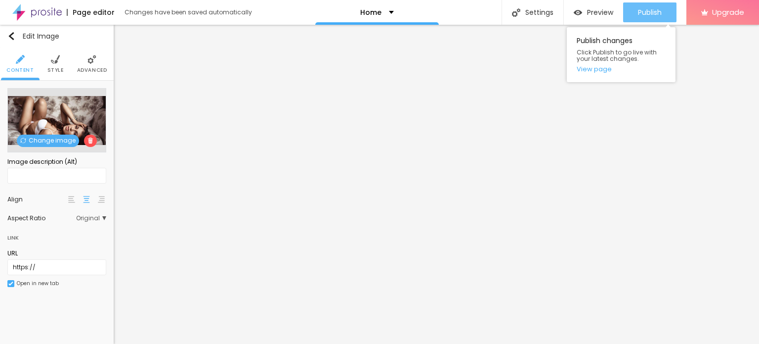  I want to click on span: Content, so click(20, 70).